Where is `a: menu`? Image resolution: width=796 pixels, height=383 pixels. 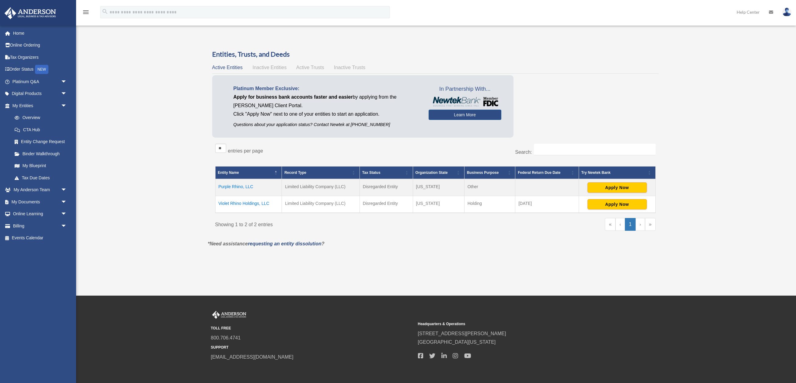
a: menu is located at coordinates (86, 13).